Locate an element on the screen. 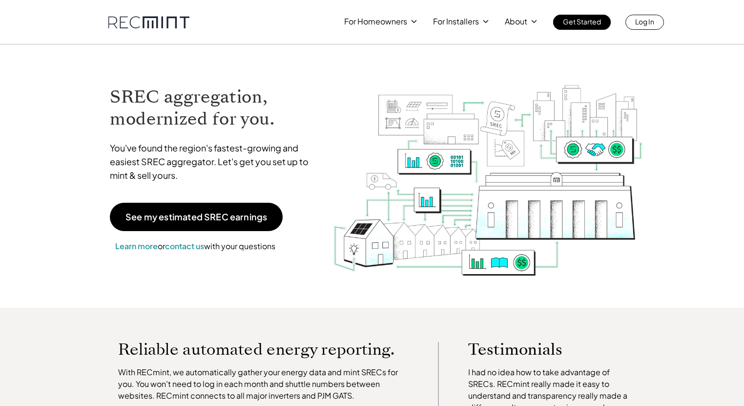 This screenshot has height=406, width=744. p: or with your questions is located at coordinates (195, 246).